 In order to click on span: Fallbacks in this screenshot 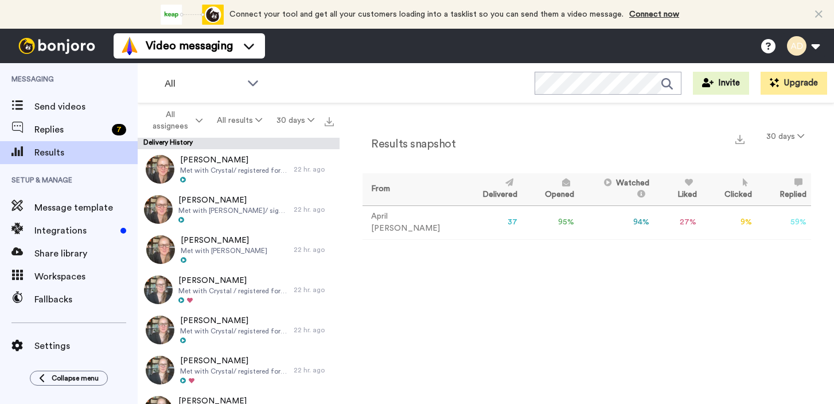, I will do `click(86, 299)`.